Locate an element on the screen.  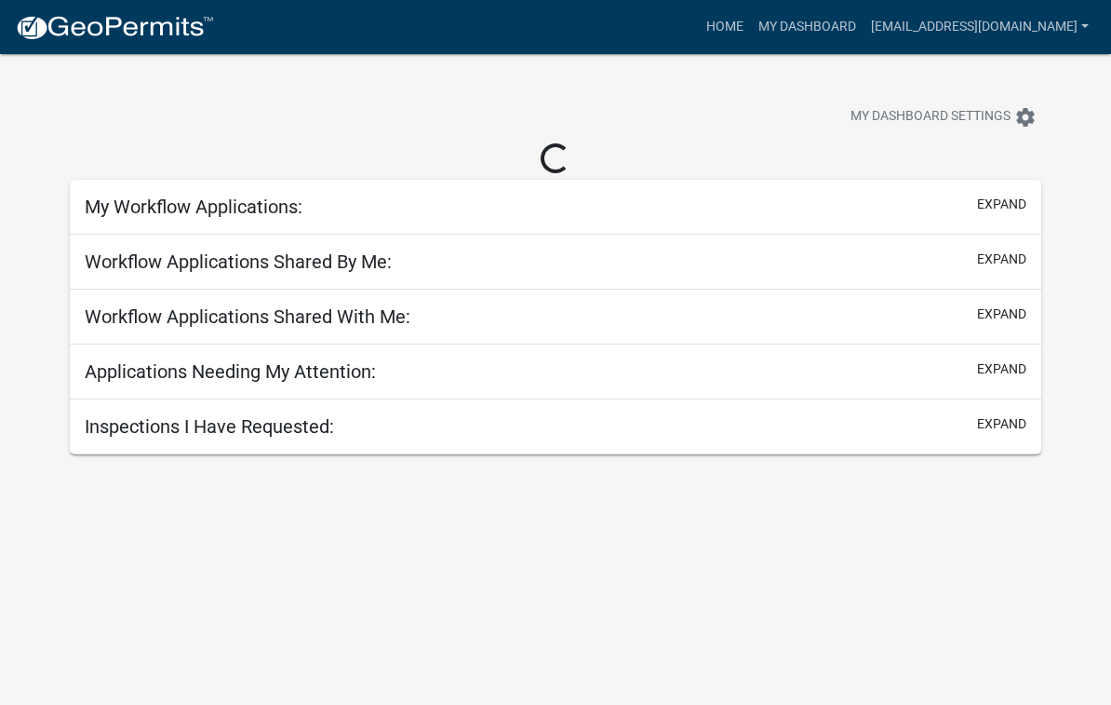
h5: Workflow Applications Shared By Me: is located at coordinates (238, 262).